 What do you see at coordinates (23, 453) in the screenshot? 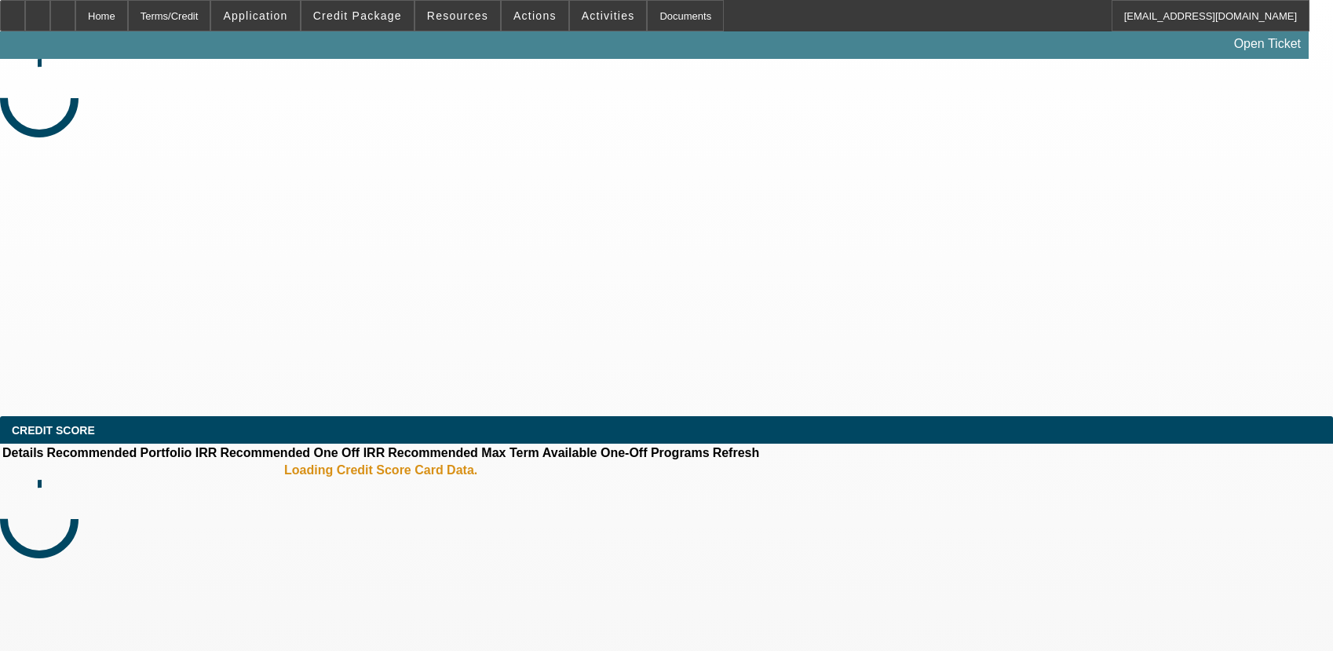
I see `th: Details` at bounding box center [23, 453].